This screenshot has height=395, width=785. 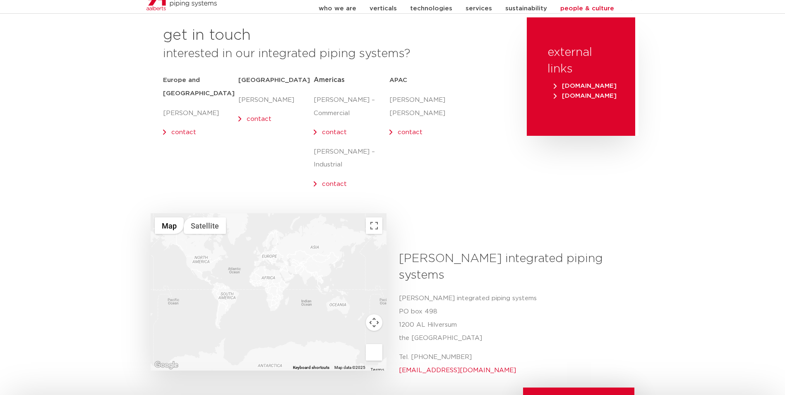 What do you see at coordinates (329, 80) in the screenshot?
I see `span: Americas` at bounding box center [329, 80].